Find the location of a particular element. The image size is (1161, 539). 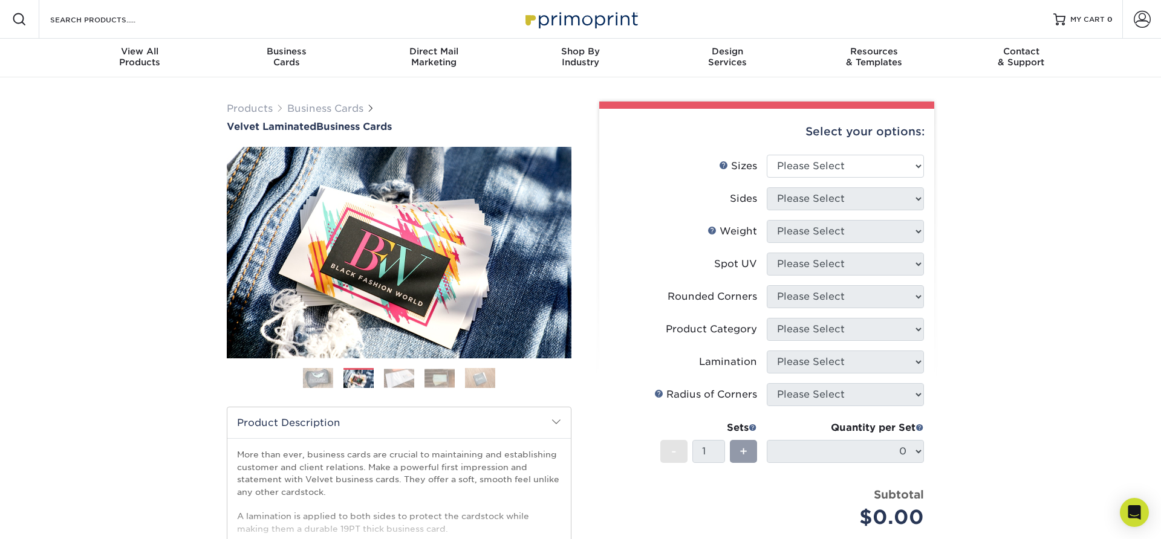

div: Sizes is located at coordinates (737, 166).